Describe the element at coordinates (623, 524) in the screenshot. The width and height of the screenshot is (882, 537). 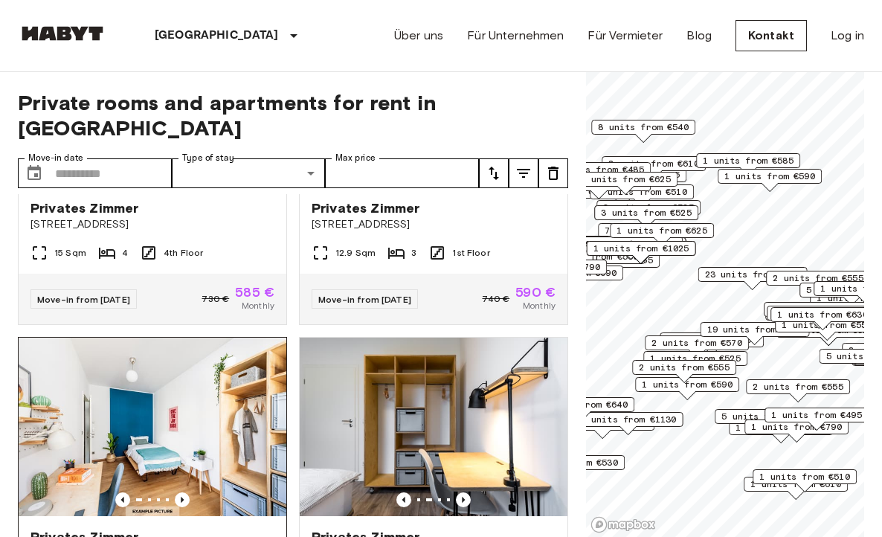
I see `a: Mapbox logo` at that location.